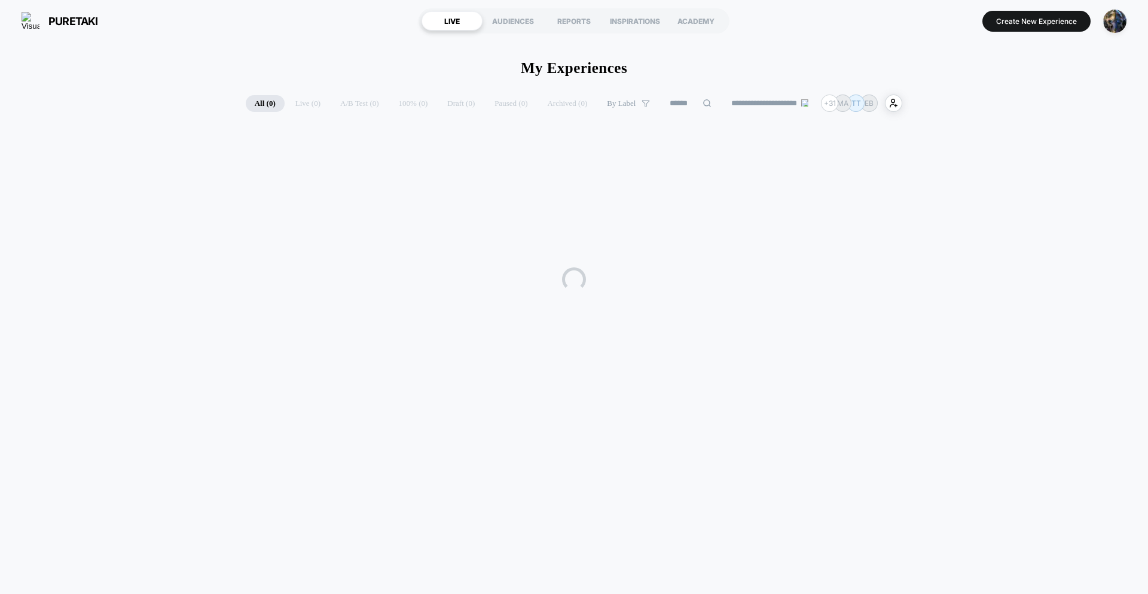 The width and height of the screenshot is (1148, 594). Describe the element at coordinates (829, 103) in the screenshot. I see `div: + 31` at that location.